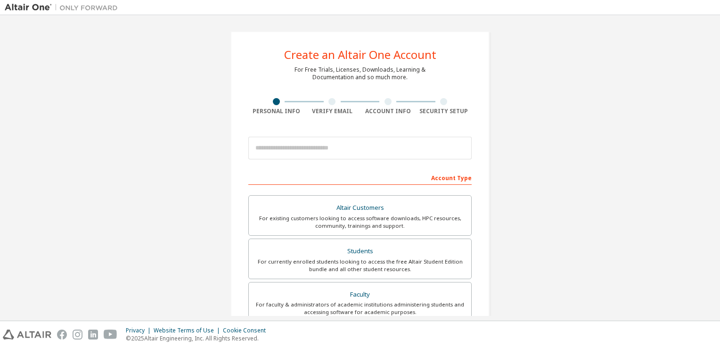  What do you see at coordinates (360, 177) in the screenshot?
I see `div: Account Type` at bounding box center [360, 177].